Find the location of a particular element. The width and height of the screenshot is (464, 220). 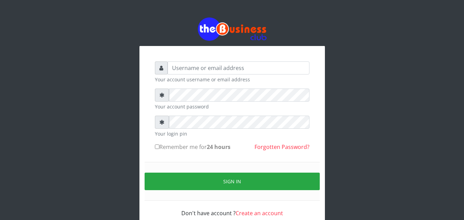

b: 24 hours is located at coordinates (218, 147).